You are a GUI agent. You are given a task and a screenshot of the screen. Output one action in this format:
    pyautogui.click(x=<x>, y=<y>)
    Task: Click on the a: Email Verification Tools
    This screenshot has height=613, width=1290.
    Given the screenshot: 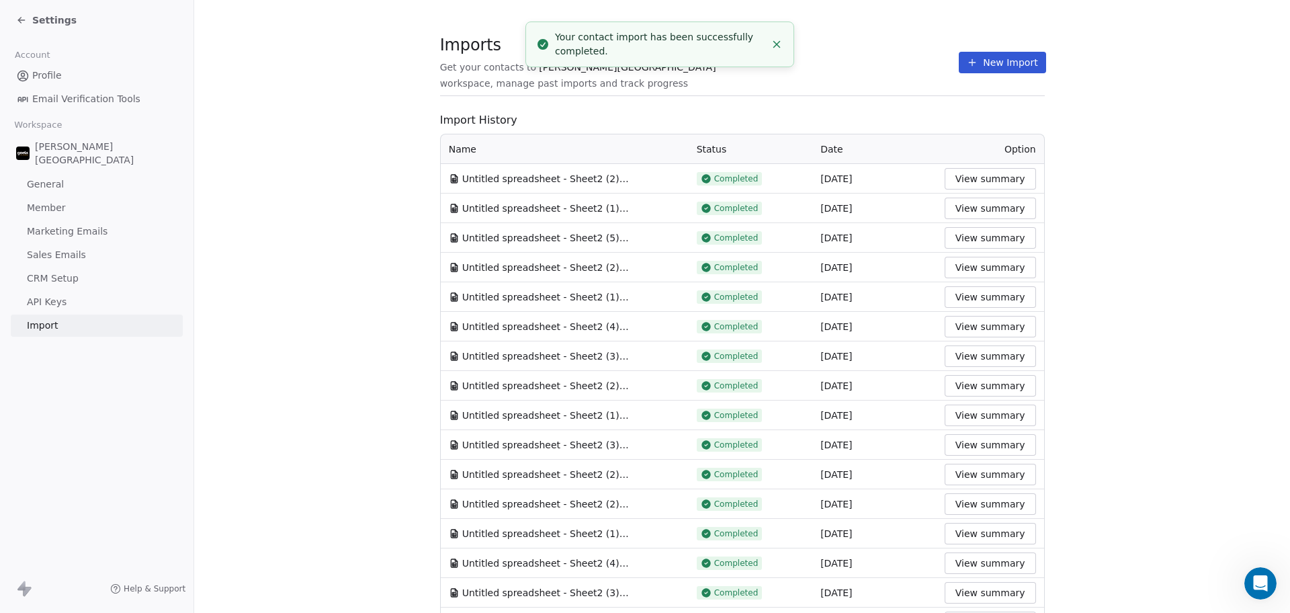 What is the action you would take?
    pyautogui.click(x=97, y=99)
    